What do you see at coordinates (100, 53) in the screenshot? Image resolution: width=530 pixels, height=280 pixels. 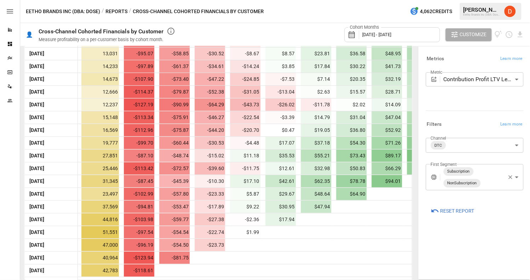 I see `span: 13,031` at bounding box center [100, 53].